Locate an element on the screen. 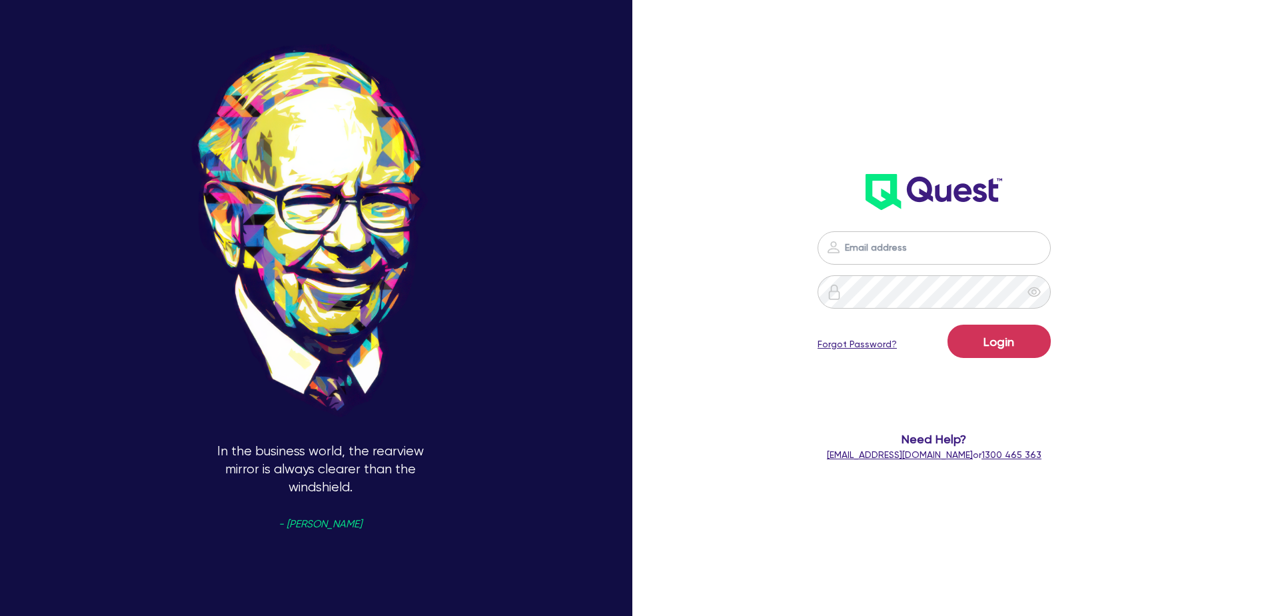  input: Email address is located at coordinates (934, 248).